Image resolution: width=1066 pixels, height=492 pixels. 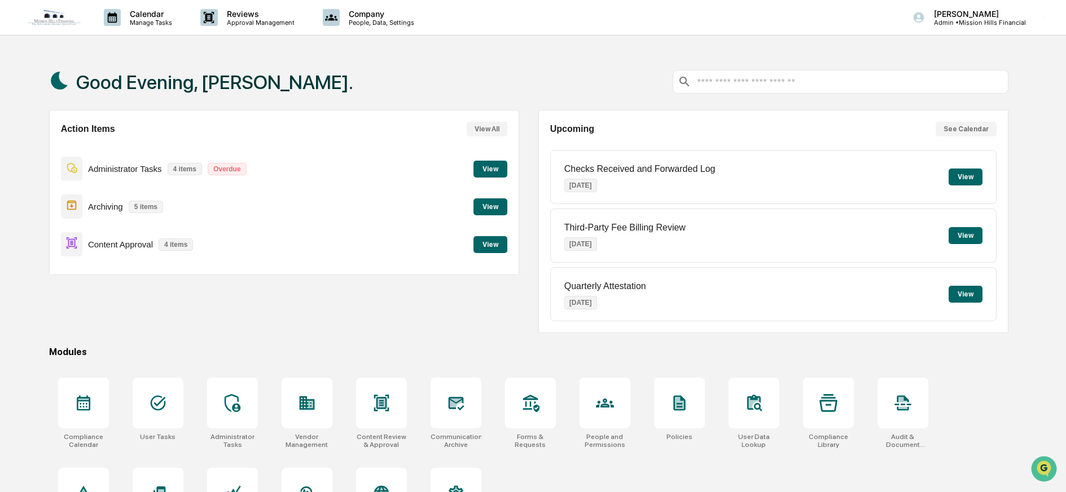 I want to click on span: Data Lookup, so click(x=47, y=169).